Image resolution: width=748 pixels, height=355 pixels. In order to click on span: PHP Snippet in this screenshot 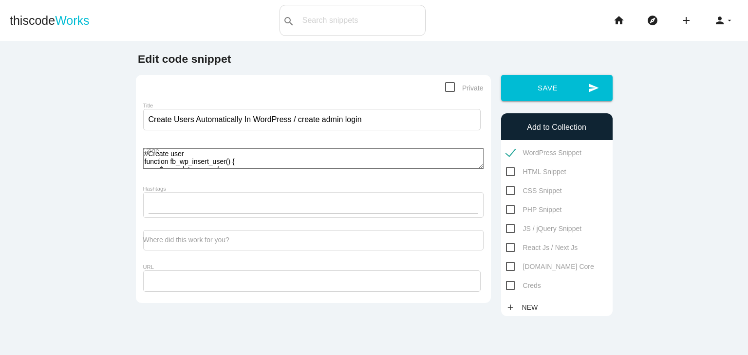, I will do `click(534, 210)`.